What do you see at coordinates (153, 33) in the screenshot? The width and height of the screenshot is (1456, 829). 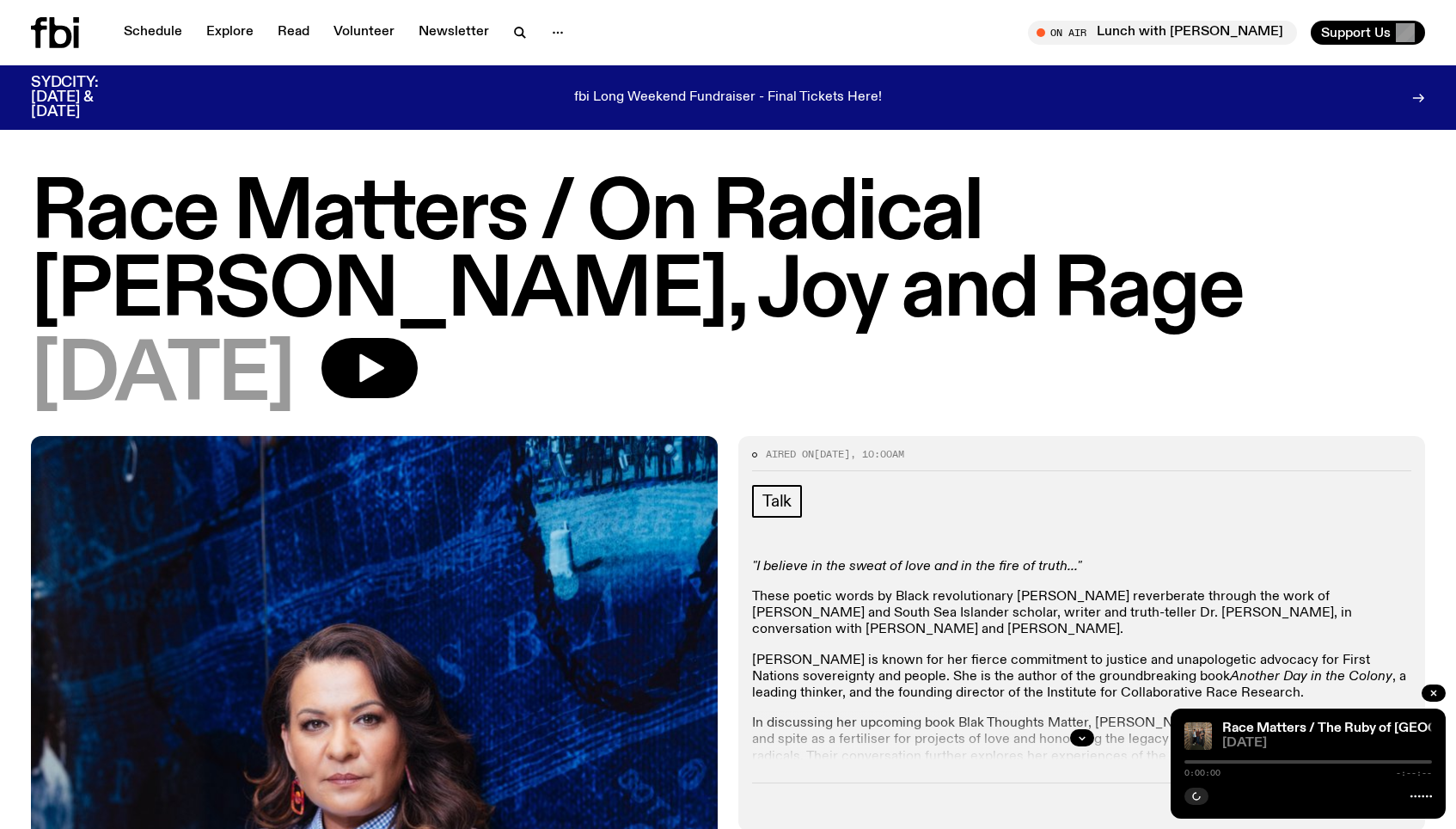 I see `a: Schedule` at bounding box center [153, 33].